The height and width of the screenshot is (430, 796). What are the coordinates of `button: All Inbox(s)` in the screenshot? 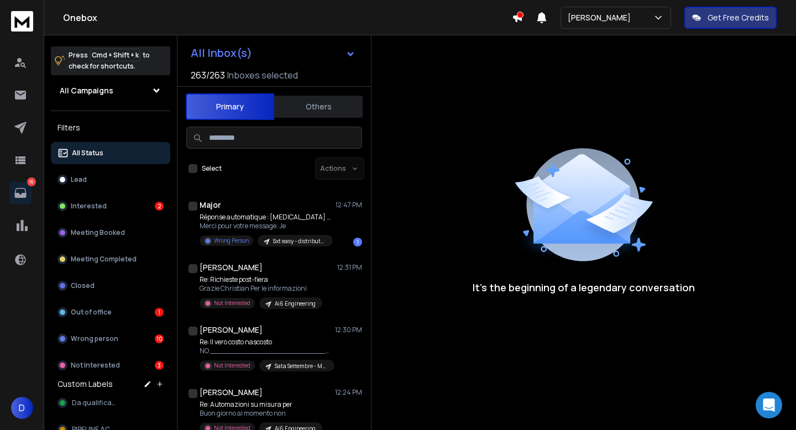 It's located at (273, 53).